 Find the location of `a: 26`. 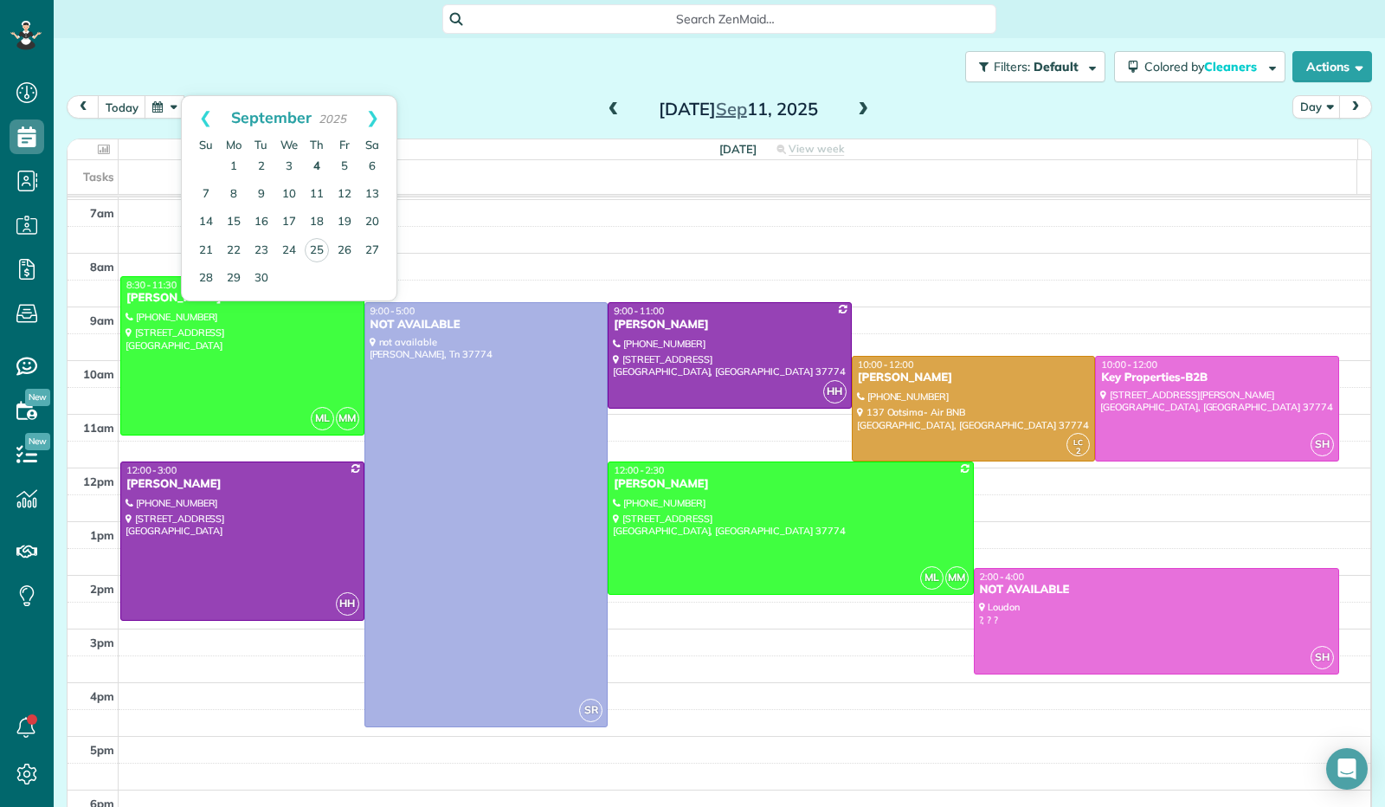

a: 26 is located at coordinates (344, 251).